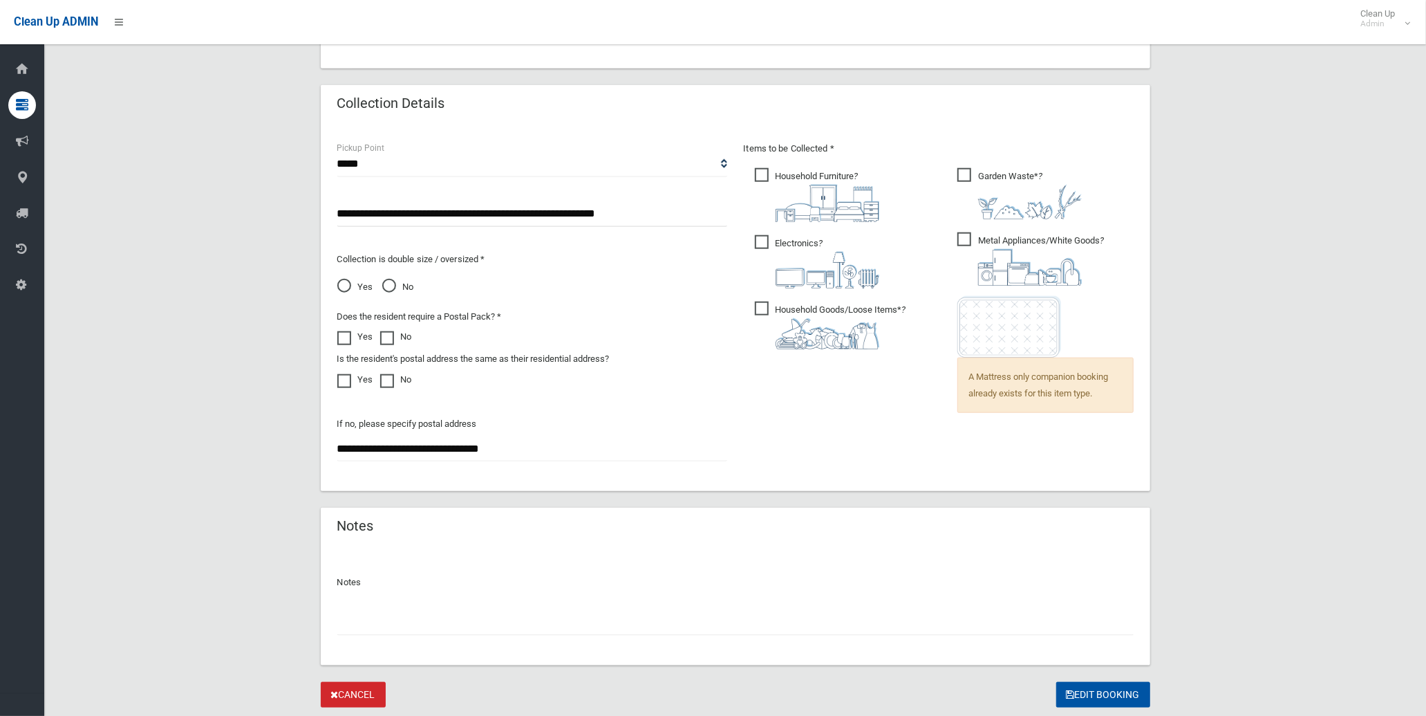 This screenshot has width=1426, height=716. Describe the element at coordinates (1009, 326) in the screenshot. I see `img: e7408bece873d2c1783593a074e5cb2f.png` at that location.